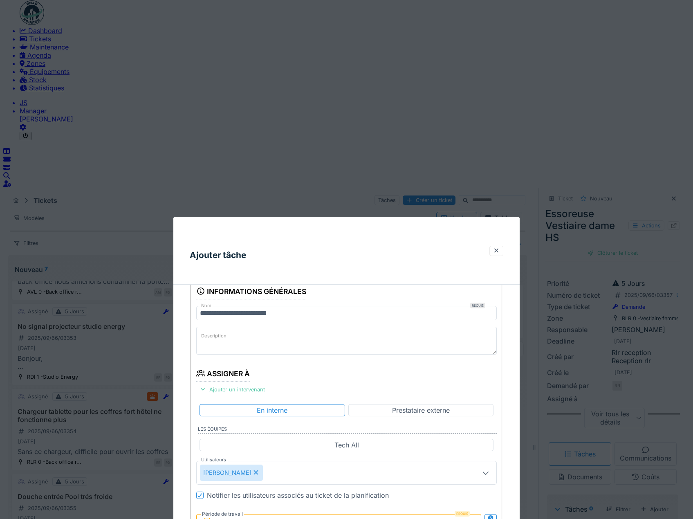  Describe the element at coordinates (251, 292) in the screenshot. I see `div: Informations générales` at that location.